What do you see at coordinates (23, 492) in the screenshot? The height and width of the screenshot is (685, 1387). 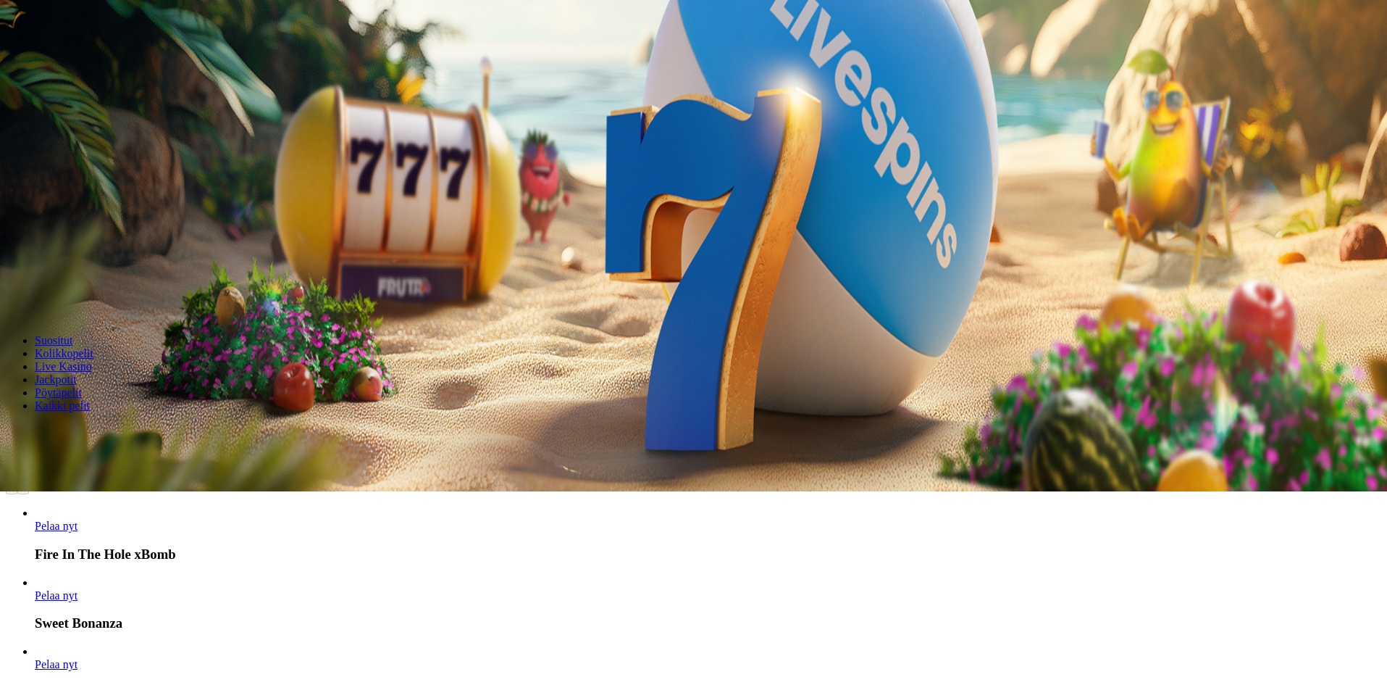 I see `button: next slide` at bounding box center [23, 492].